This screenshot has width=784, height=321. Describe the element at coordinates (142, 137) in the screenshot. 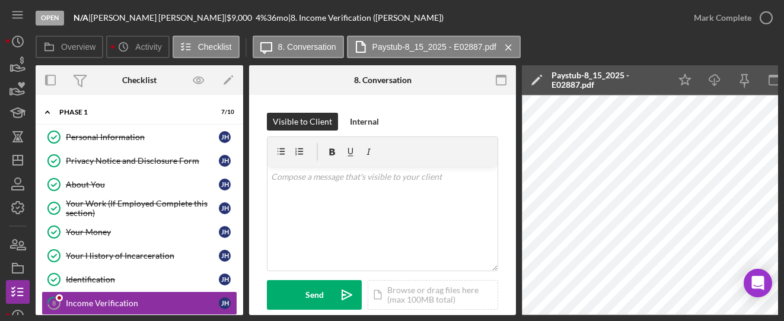

I see `div: Personal Information` at that location.